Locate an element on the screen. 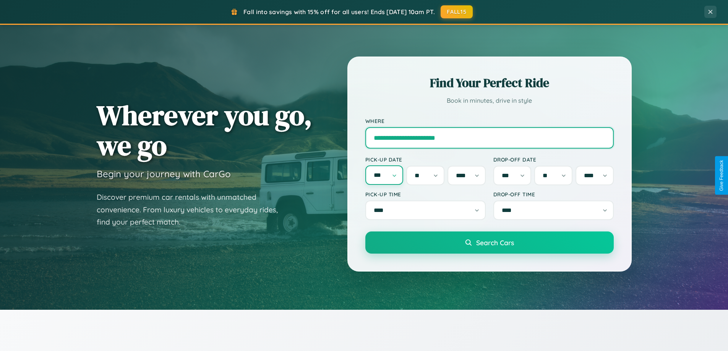  p: Discover premium car rentals with unmatched convenience. From luxury vehicles to everyday rides, ... is located at coordinates (192, 210).